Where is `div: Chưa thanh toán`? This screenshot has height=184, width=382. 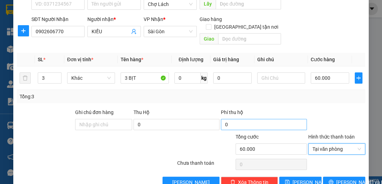 div: Chưa thanh toán is located at coordinates (206, 165).